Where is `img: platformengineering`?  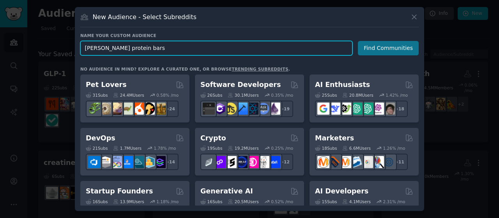
img: platformengineering is located at coordinates (138, 162).